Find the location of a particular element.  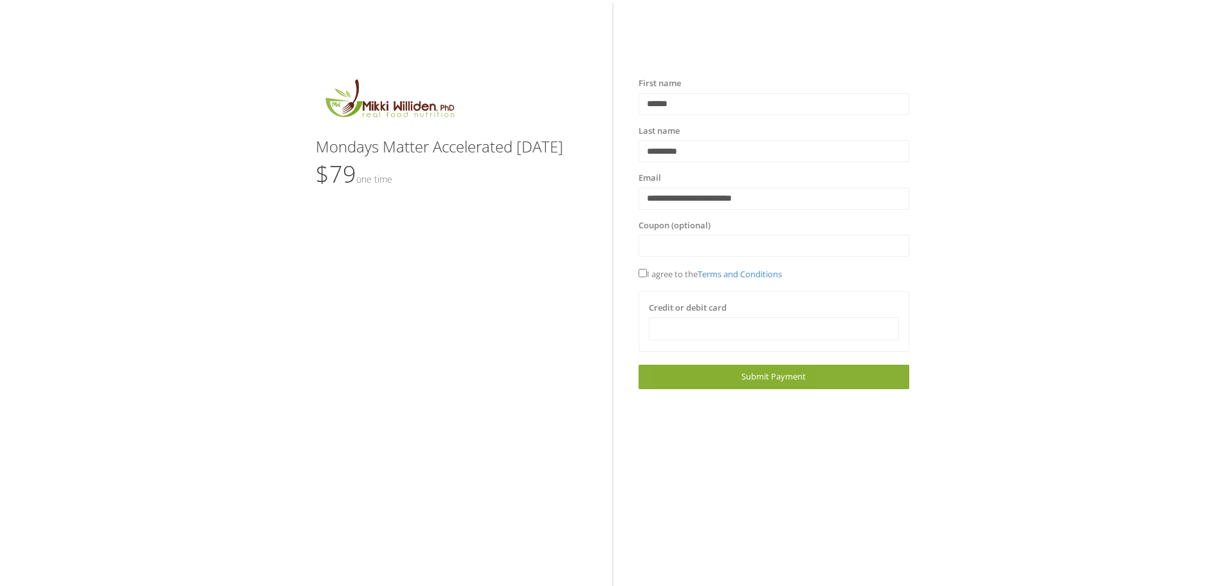

span: Submit Payment is located at coordinates (774, 376).